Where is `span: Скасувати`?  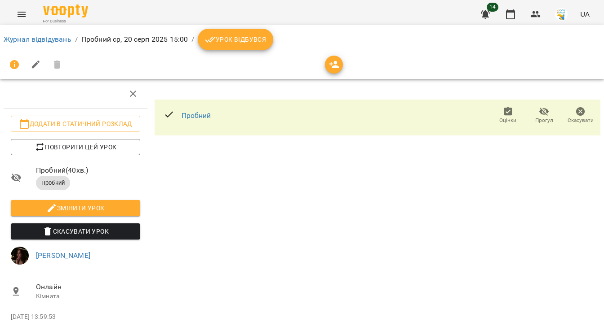
span: Скасувати is located at coordinates (580, 120).